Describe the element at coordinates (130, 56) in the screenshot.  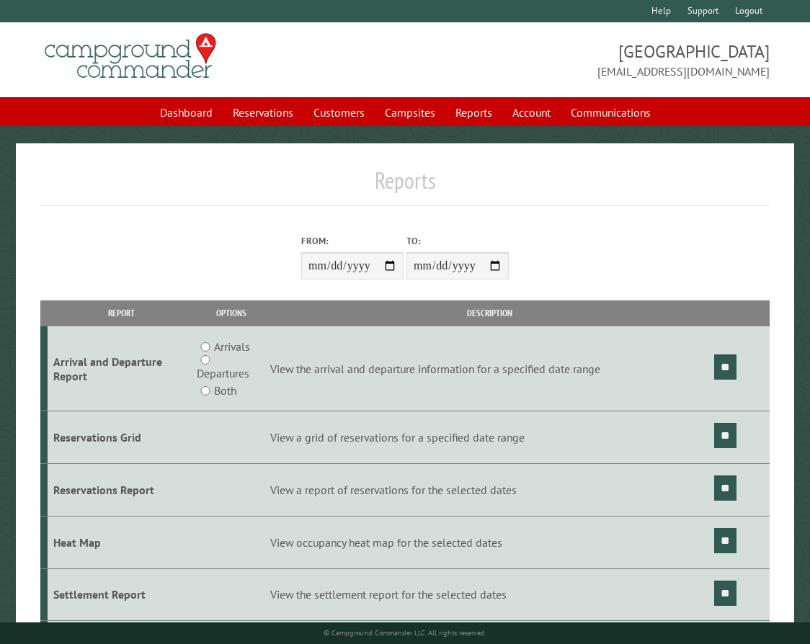
I see `img: Campground Commander` at that location.